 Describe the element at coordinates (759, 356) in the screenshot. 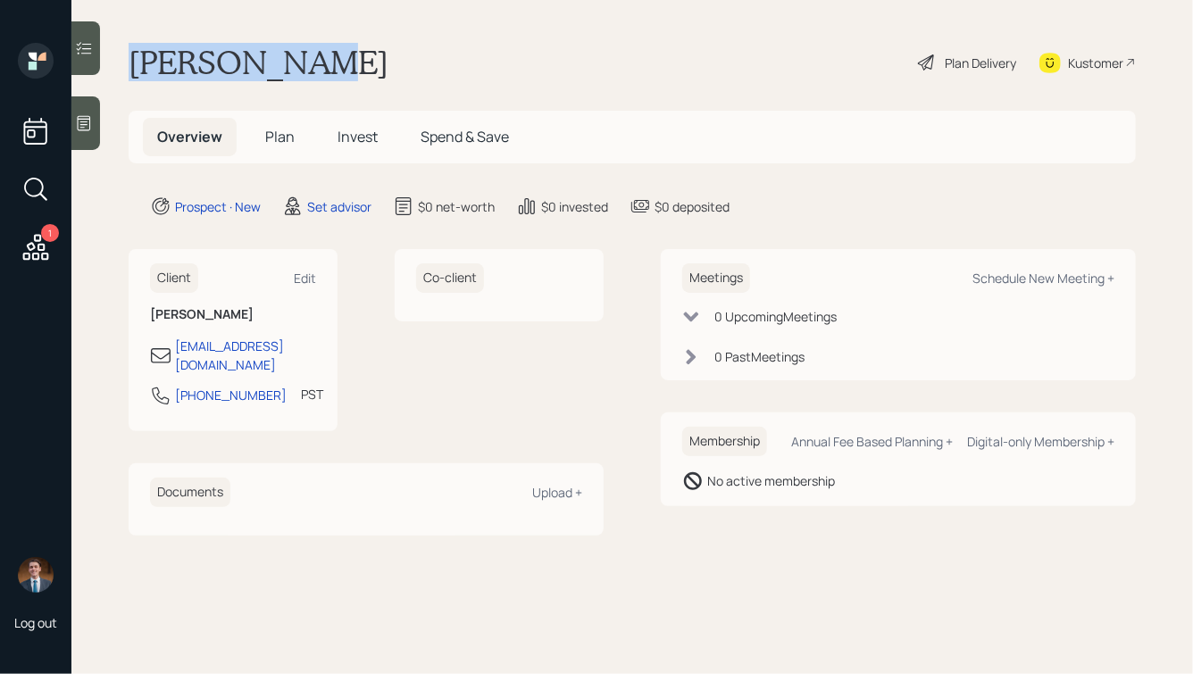

I see `div: 0 Past Meeting s` at that location.